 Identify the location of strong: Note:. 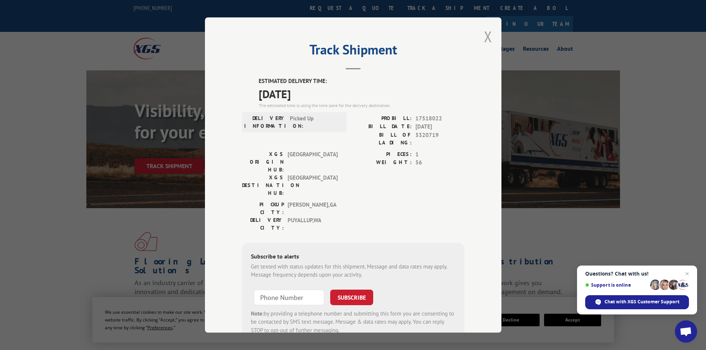
(257, 314).